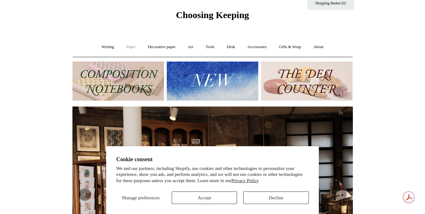 This screenshot has height=214, width=425. What do you see at coordinates (108, 47) in the screenshot?
I see `a: Writing` at bounding box center [108, 47].